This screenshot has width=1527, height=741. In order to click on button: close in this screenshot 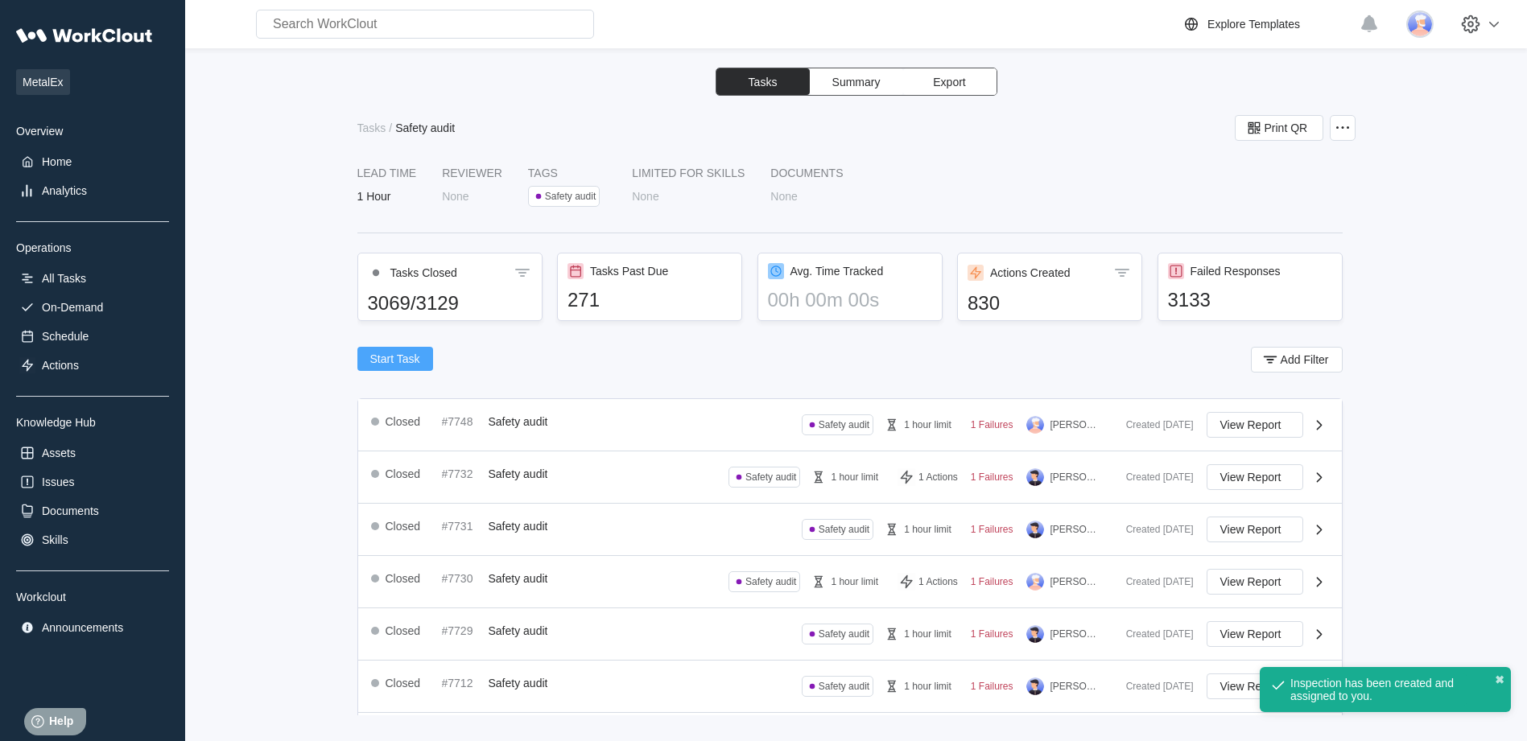, I will do `click(1499, 680)`.